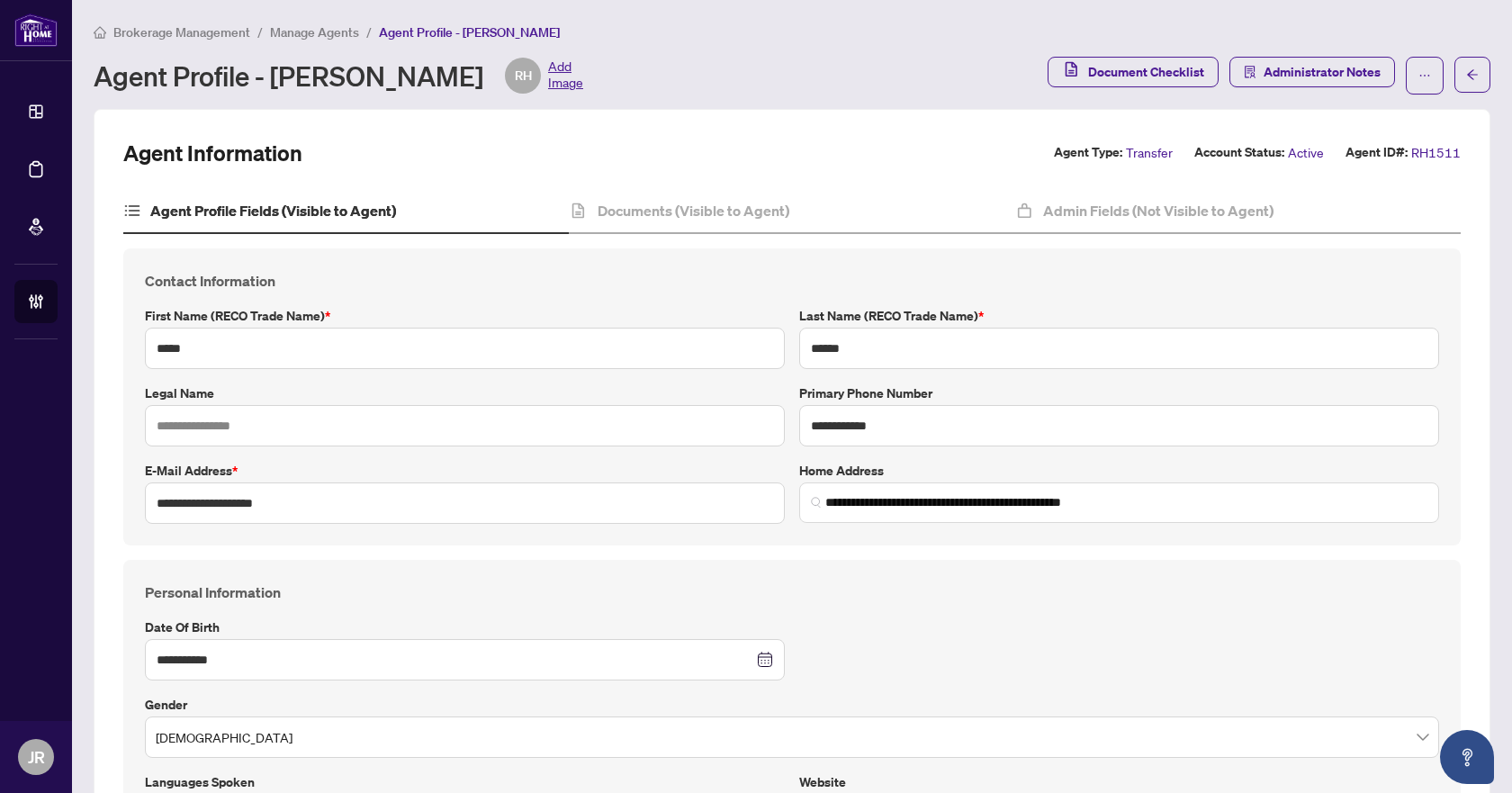 Image resolution: width=1512 pixels, height=793 pixels. What do you see at coordinates (1150, 152) in the screenshot?
I see `span: Transfer` at bounding box center [1150, 152].